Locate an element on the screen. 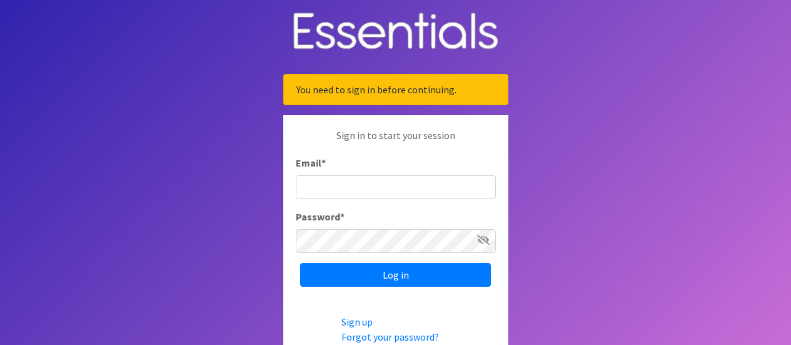  input: Log in is located at coordinates (395, 275).